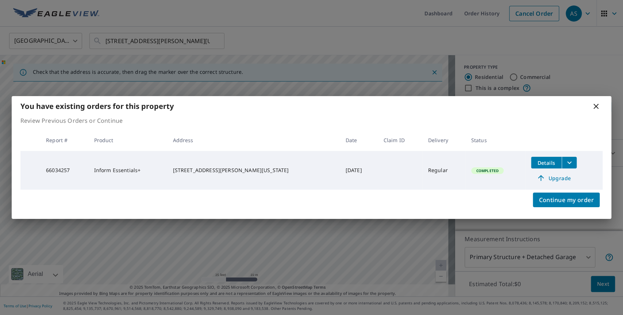 This screenshot has height=315, width=623. What do you see at coordinates (359, 140) in the screenshot?
I see `th: Date` at bounding box center [359, 140].